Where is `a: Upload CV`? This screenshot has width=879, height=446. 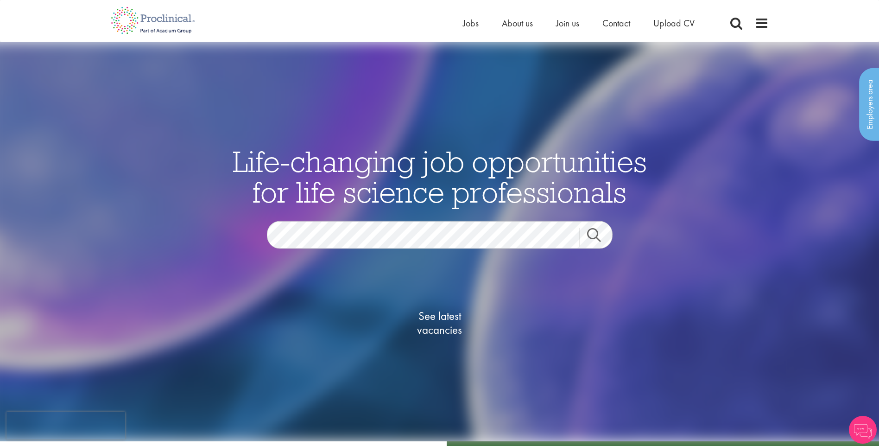
a: Upload CV is located at coordinates (673, 23).